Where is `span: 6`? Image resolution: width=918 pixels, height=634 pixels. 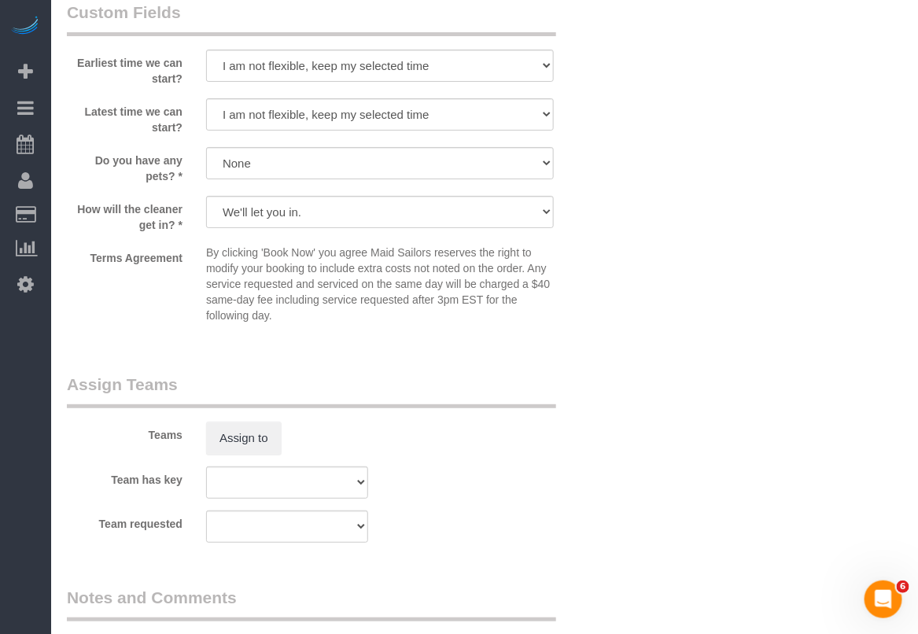
span: 6 is located at coordinates (903, 587).